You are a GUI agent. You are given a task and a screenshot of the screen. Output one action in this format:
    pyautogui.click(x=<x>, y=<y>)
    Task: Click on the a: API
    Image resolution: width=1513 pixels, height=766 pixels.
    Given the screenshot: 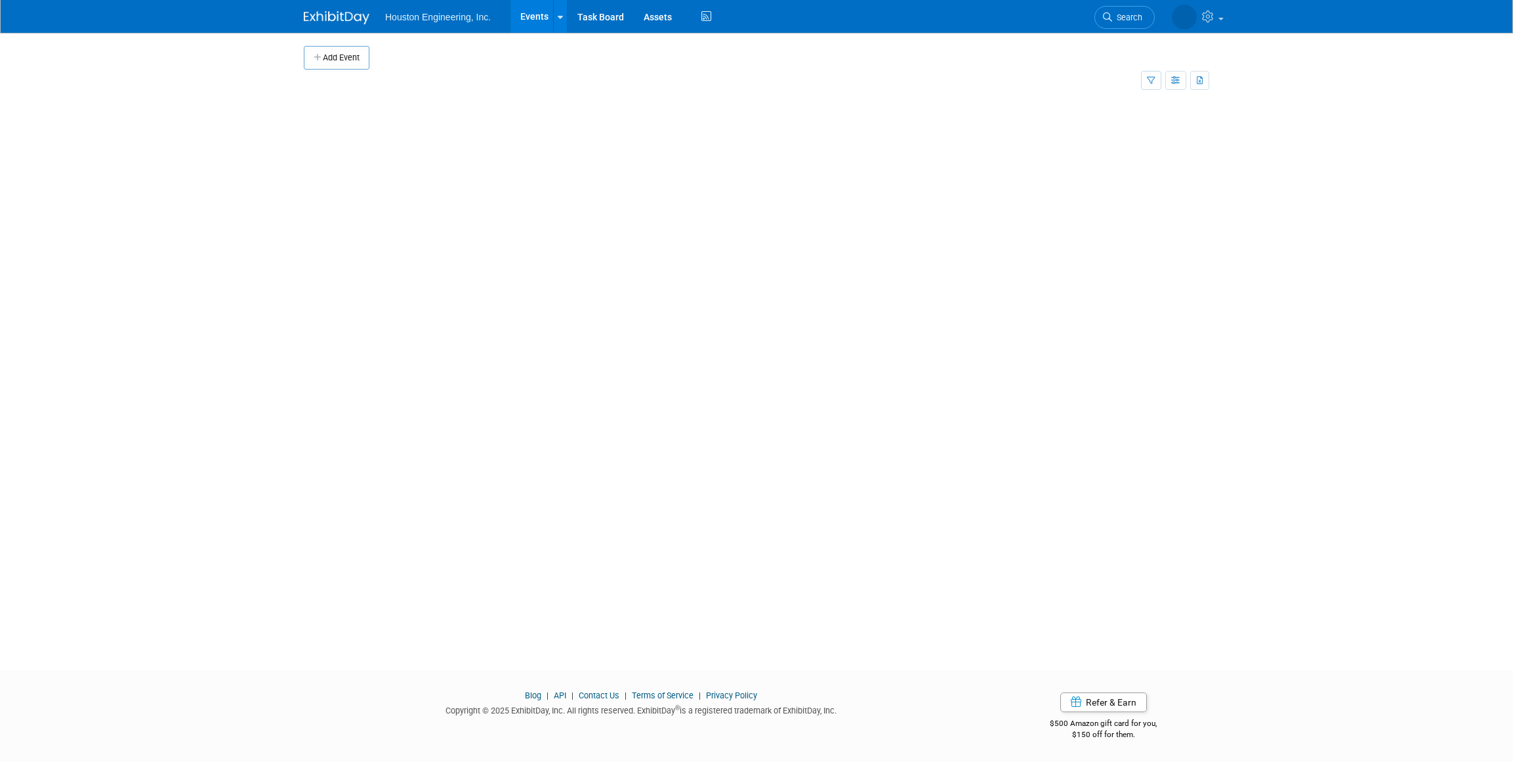 What is the action you would take?
    pyautogui.click(x=560, y=695)
    